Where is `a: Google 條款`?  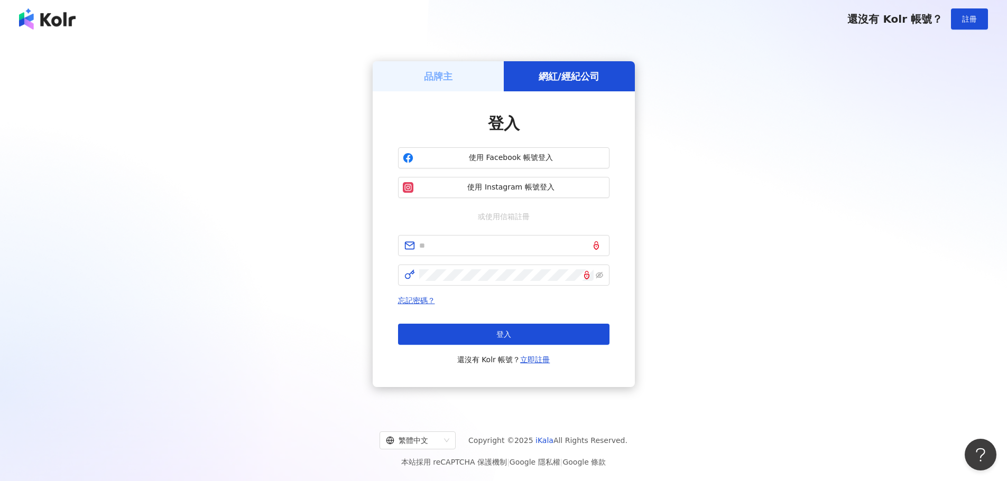 a: Google 條款 is located at coordinates (584, 462).